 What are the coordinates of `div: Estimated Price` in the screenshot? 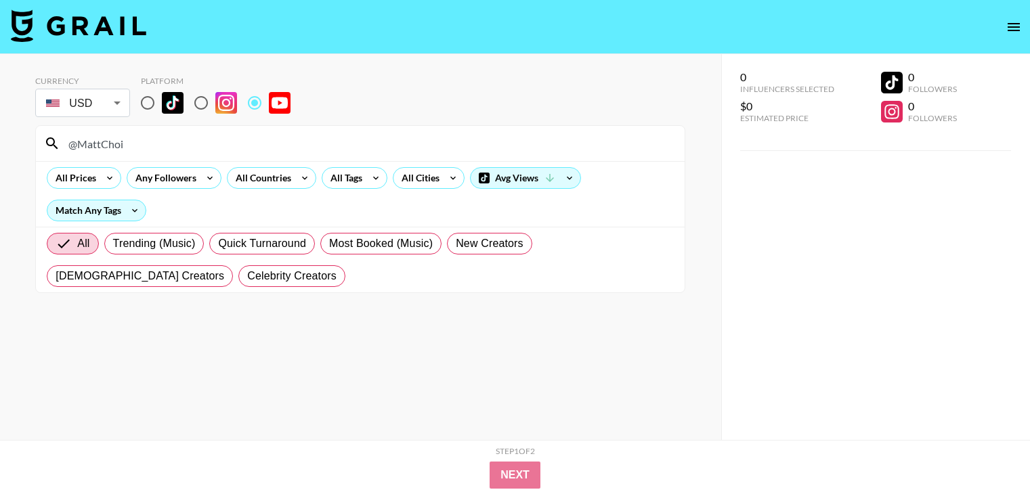 It's located at (787, 118).